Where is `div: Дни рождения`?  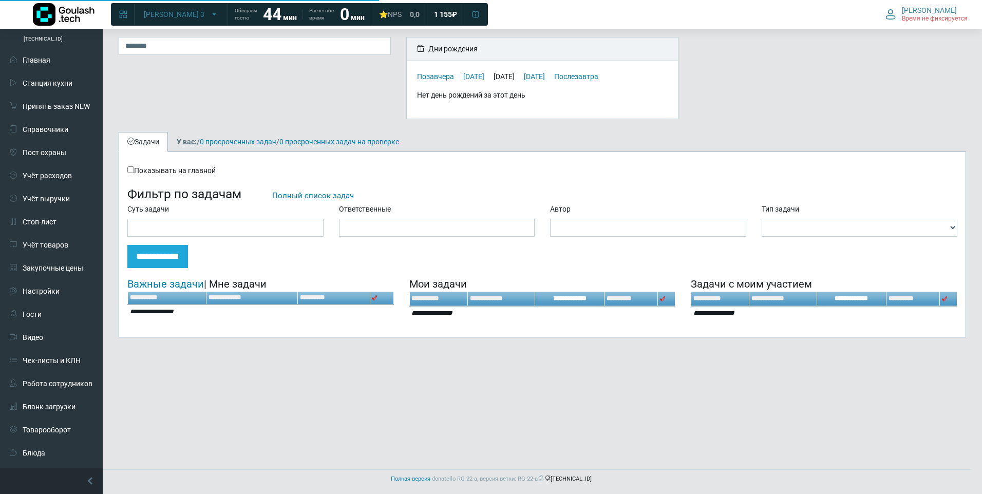 div: Дни рождения is located at coordinates (543, 49).